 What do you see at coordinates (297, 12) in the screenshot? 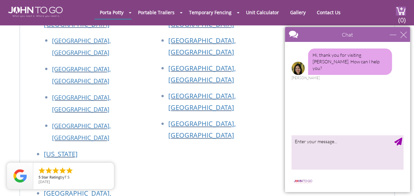
I see `a: Gallery` at bounding box center [297, 12].